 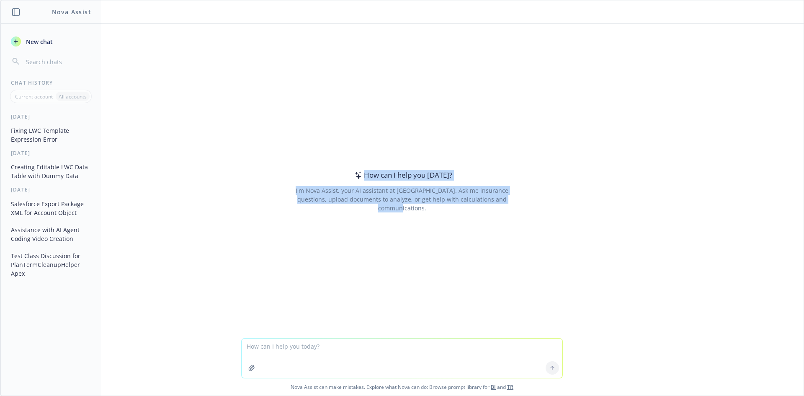 What do you see at coordinates (510, 386) in the screenshot?
I see `a: TR` at bounding box center [510, 386].